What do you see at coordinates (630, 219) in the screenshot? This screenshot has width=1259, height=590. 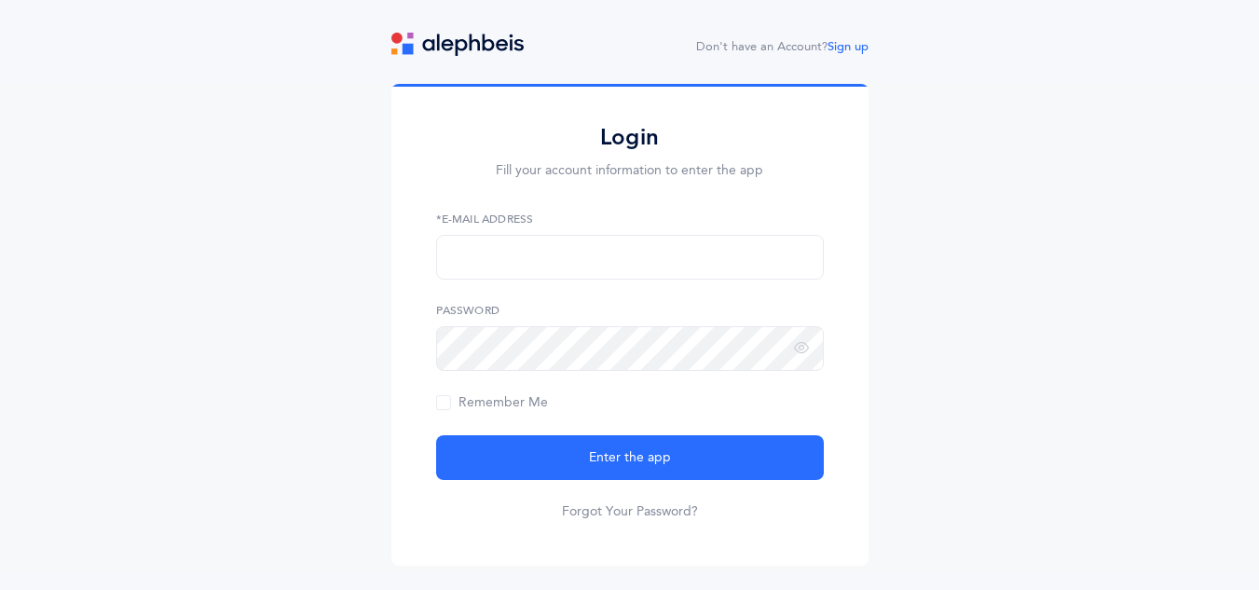 I see `label: *E-Mail Address` at bounding box center [630, 219].